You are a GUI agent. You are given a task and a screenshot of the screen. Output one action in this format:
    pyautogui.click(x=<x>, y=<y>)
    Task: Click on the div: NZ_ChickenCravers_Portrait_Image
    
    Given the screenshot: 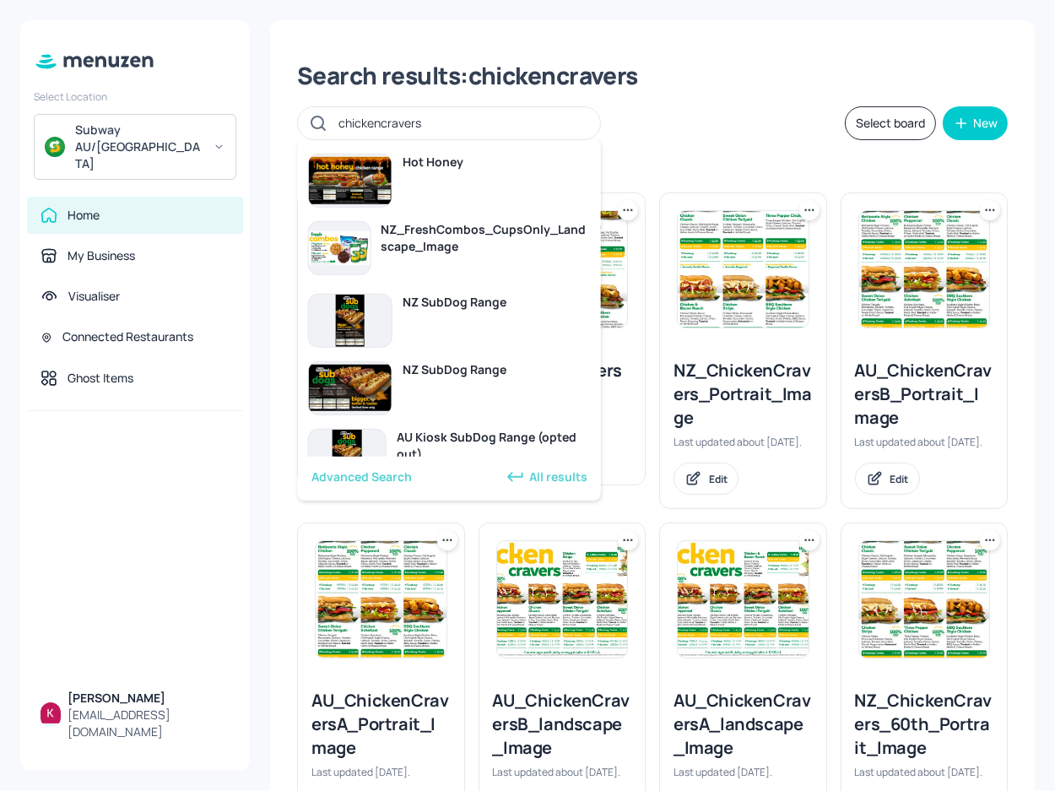 What is the action you would take?
    pyautogui.click(x=743, y=394)
    